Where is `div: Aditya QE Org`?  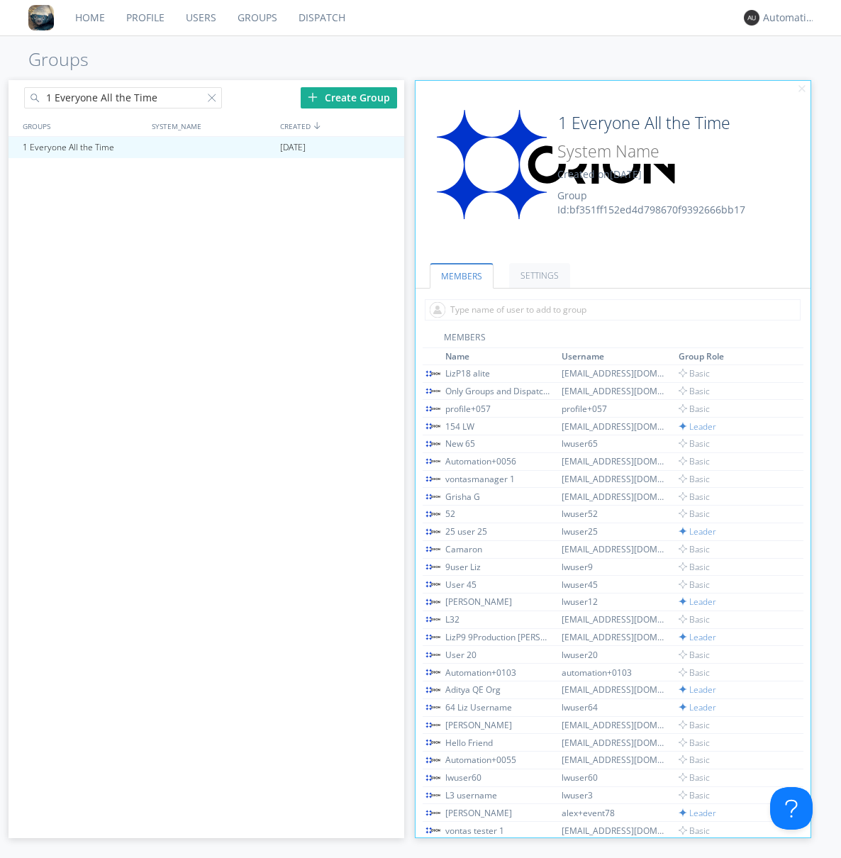 div: Aditya QE Org is located at coordinates (498, 689).